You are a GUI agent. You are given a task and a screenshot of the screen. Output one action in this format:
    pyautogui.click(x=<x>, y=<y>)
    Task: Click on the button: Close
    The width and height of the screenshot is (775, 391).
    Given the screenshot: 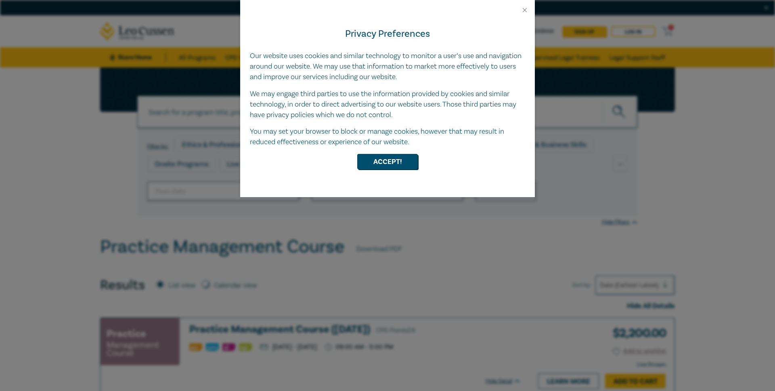 What is the action you would take?
    pyautogui.click(x=525, y=10)
    